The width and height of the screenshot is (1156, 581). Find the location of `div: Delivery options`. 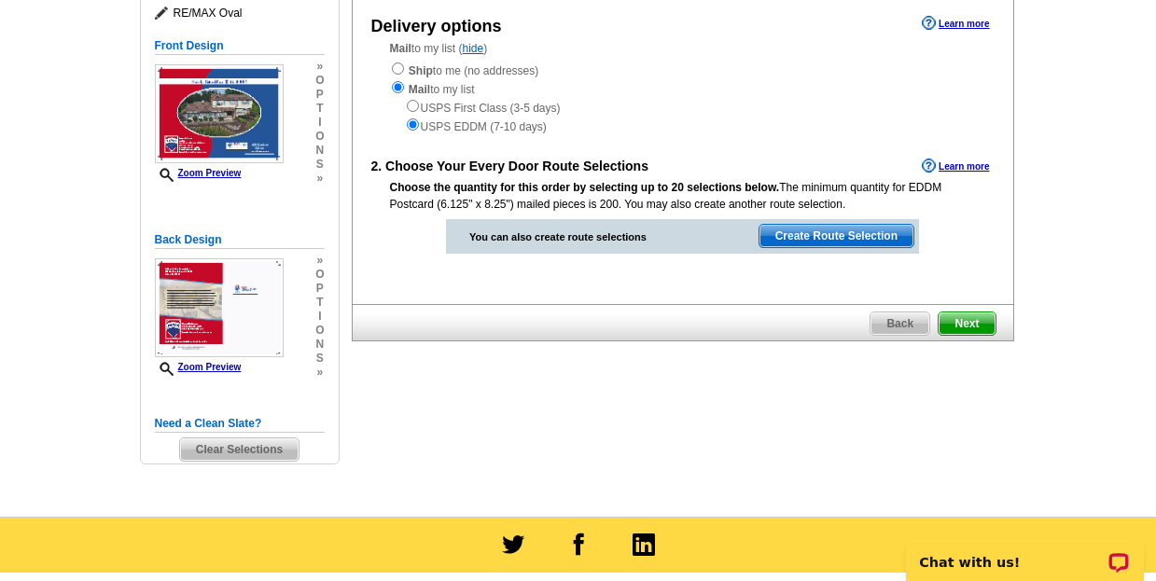

div: Delivery options is located at coordinates (437, 26).